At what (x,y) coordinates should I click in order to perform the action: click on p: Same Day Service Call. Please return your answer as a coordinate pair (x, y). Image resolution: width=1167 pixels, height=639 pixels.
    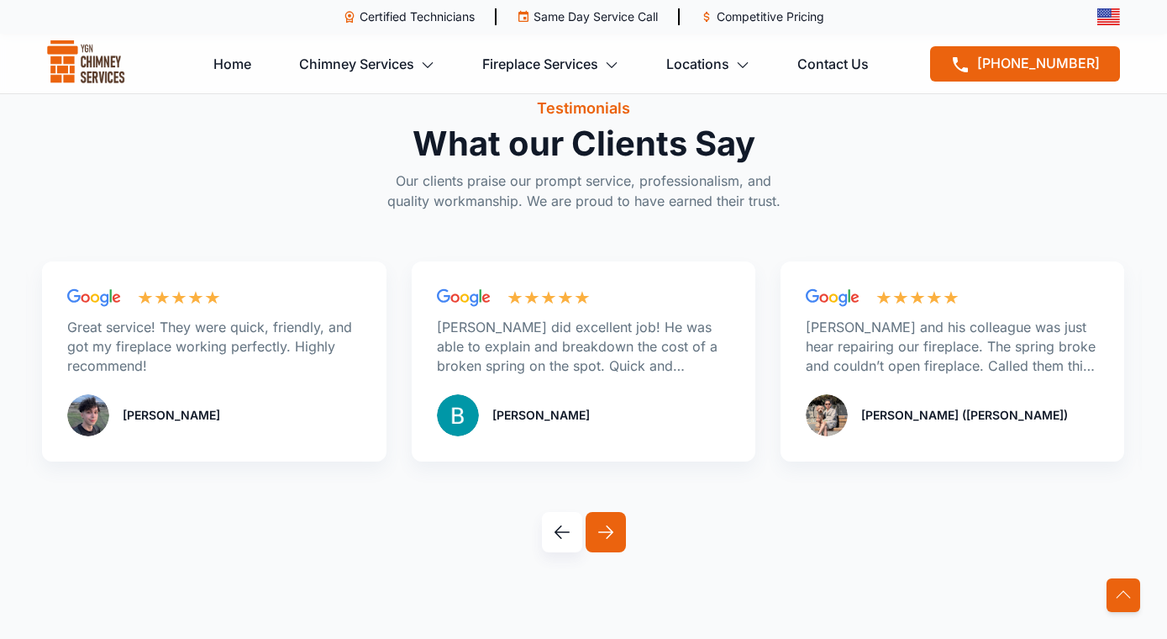
    Looking at the image, I should click on (596, 17).